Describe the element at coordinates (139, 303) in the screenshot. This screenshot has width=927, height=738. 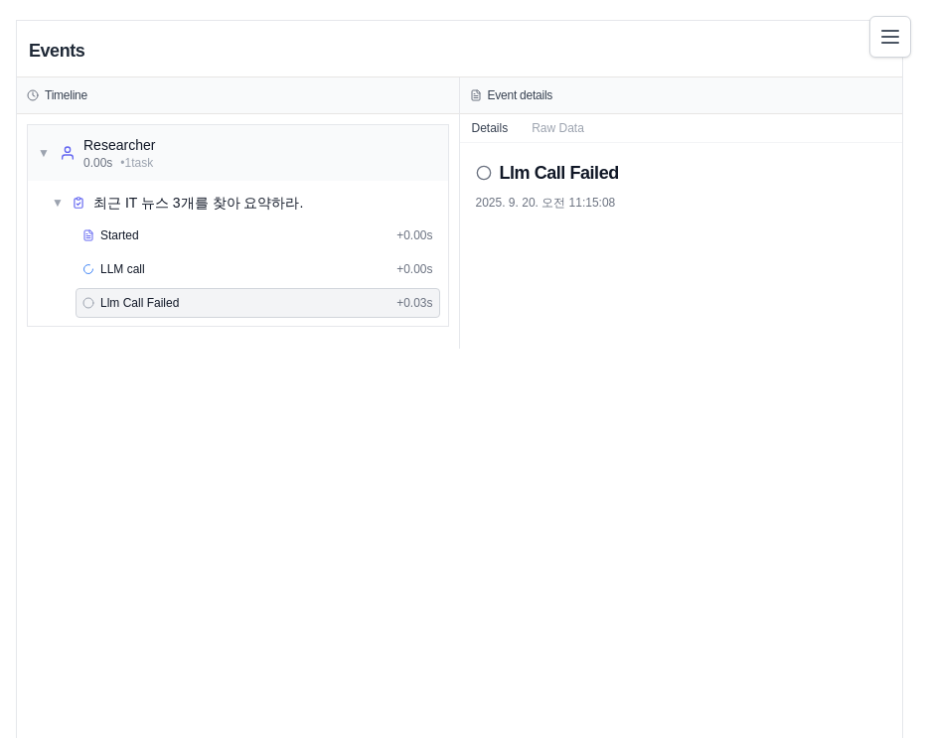
I see `span: Llm Call Failed` at that location.